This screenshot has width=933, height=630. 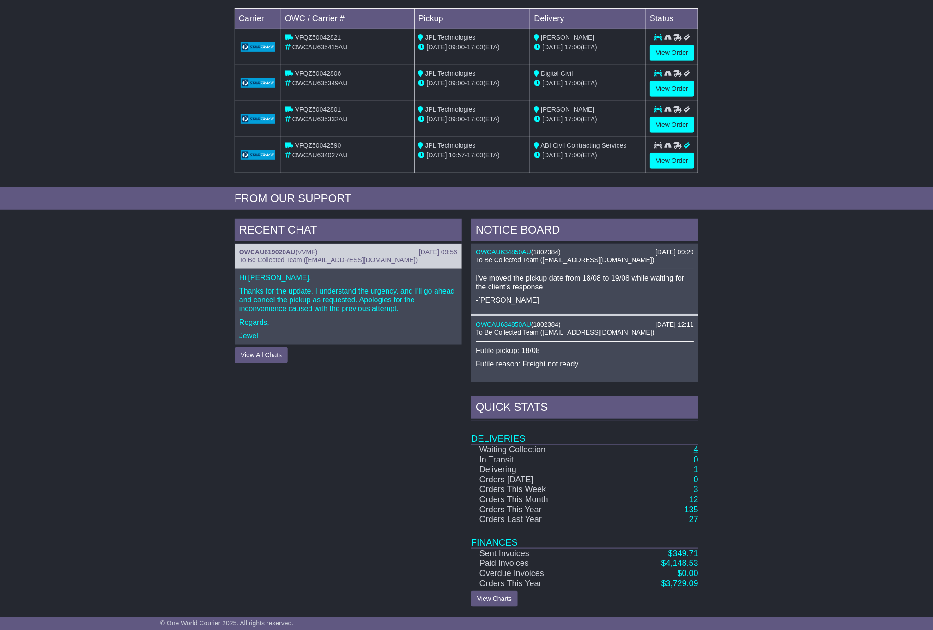 What do you see at coordinates (227, 623) in the screenshot?
I see `span: © One World Courier 2025. All rights reserved.` at bounding box center [227, 623].